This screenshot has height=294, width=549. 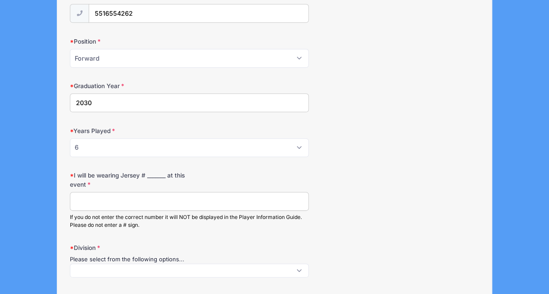 What do you see at coordinates (138, 131) in the screenshot?
I see `label: Years Played` at bounding box center [138, 131].